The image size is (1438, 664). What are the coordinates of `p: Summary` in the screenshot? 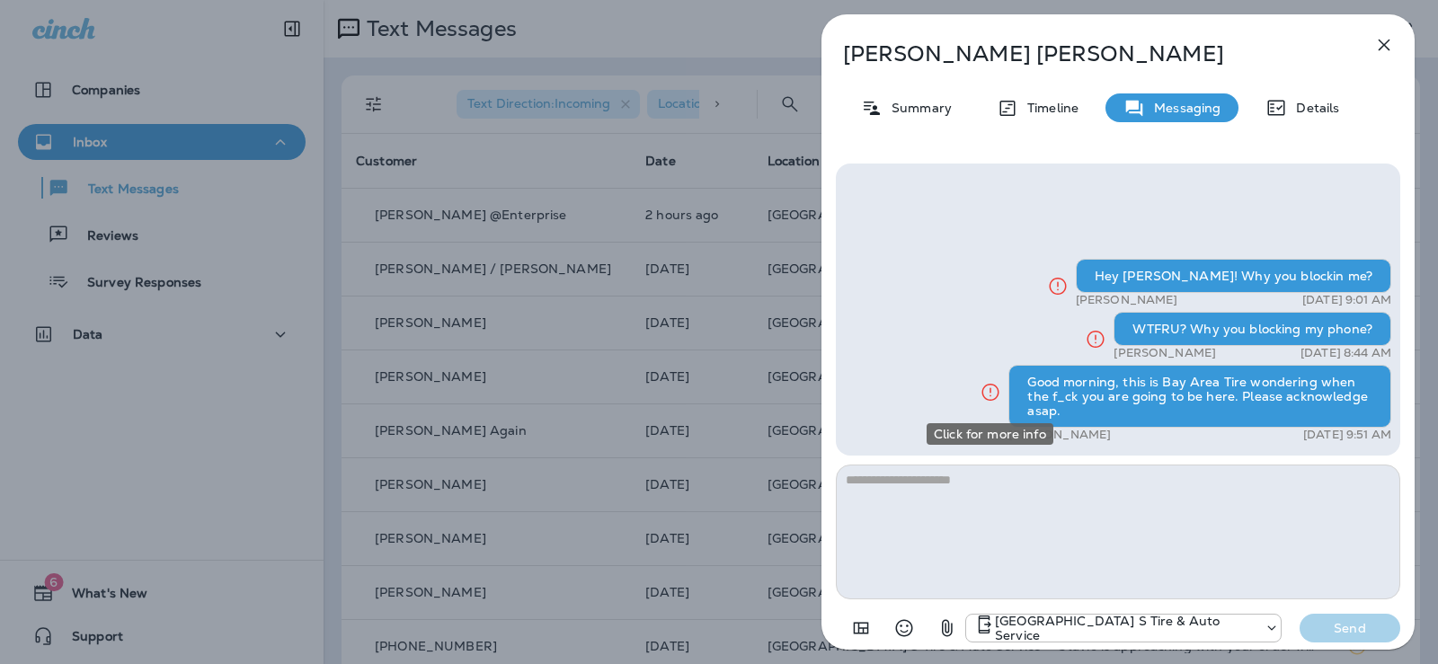 It's located at (917, 108).